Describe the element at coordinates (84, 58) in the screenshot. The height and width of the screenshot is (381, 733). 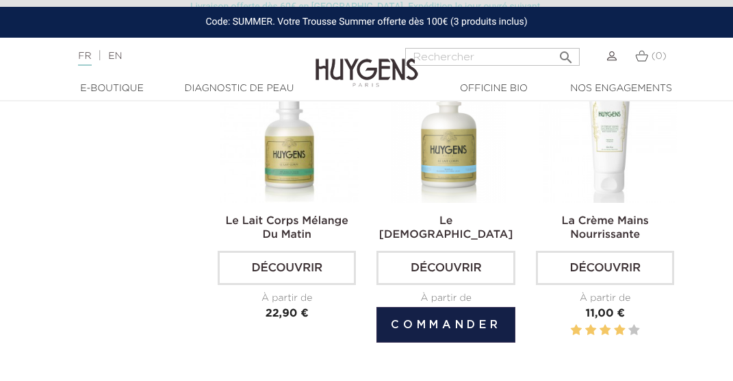
I see `a: FR` at that location.